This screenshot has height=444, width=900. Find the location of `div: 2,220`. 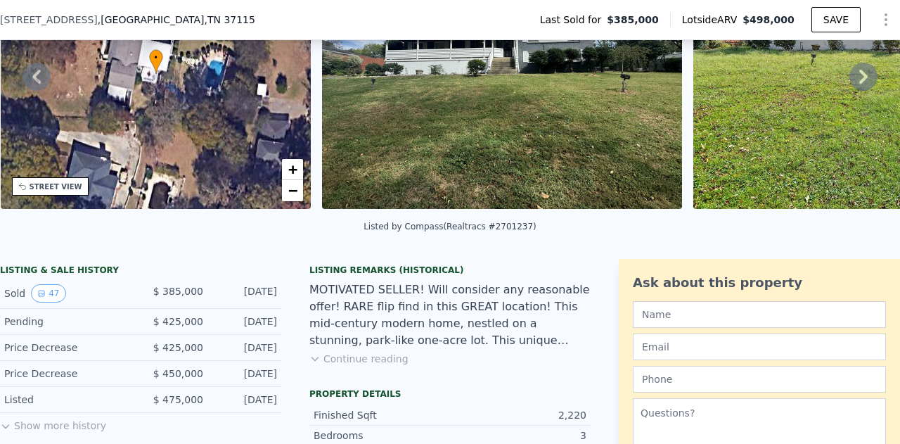

div: 2,220 is located at coordinates (518, 415).